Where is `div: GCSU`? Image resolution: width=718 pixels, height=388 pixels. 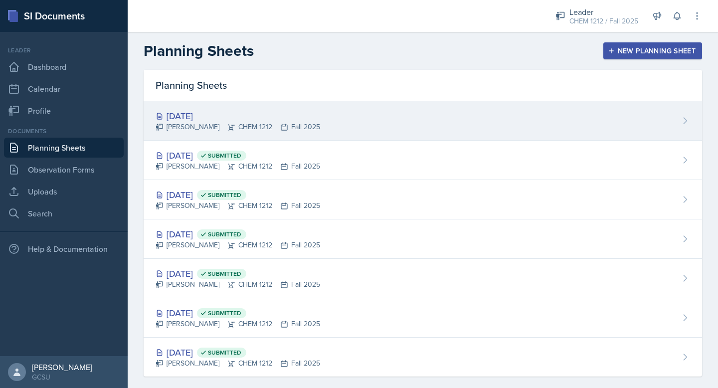
div: GCSU is located at coordinates (62, 377).